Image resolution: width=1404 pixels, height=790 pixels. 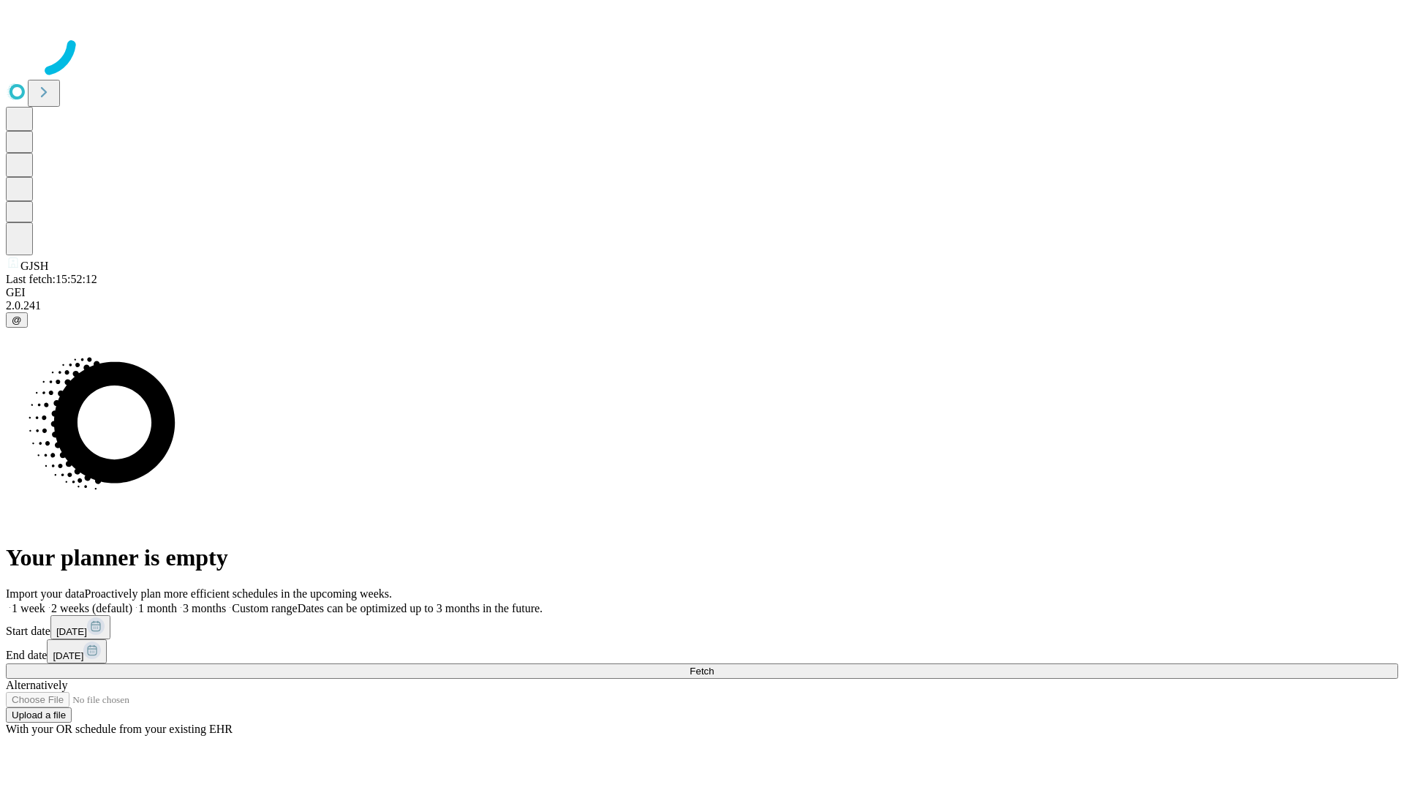 I want to click on span: Dates can be optimized up to 3 months in the future., so click(x=420, y=608).